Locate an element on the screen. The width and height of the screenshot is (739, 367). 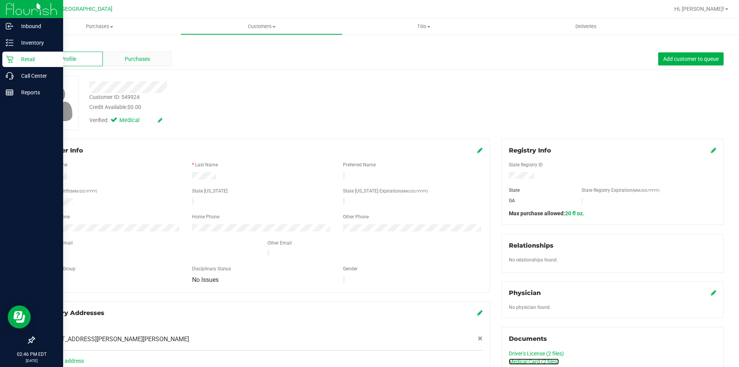
a: Driver's License (2 files) is located at coordinates (536, 353).